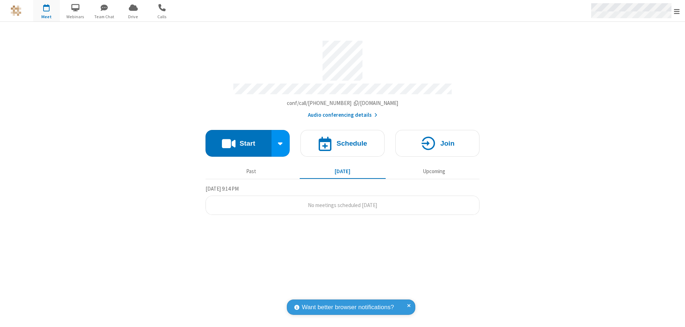 This screenshot has width=685, height=327. What do you see at coordinates (343, 115) in the screenshot?
I see `button: Audio conferencing details` at bounding box center [343, 115].